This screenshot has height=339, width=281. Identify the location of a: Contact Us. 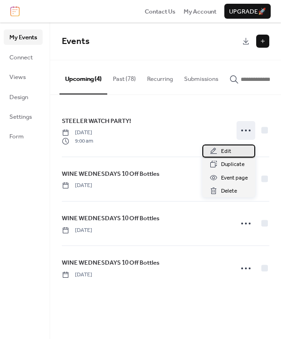
(160, 11).